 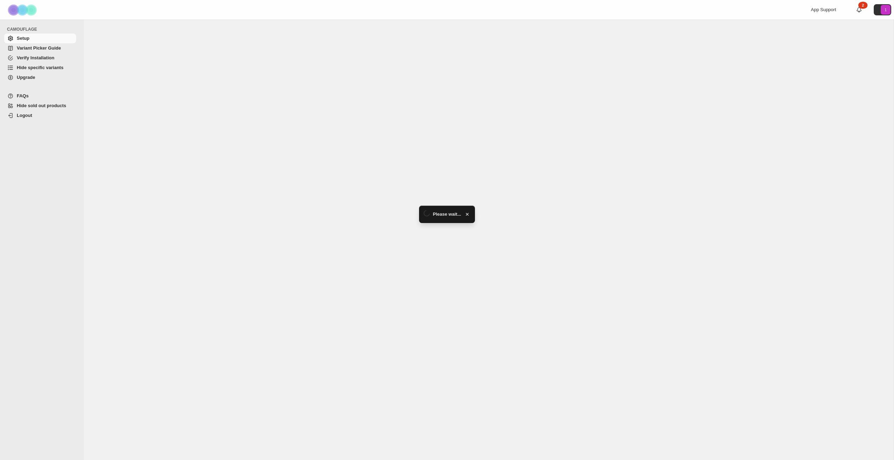 What do you see at coordinates (824, 9) in the screenshot?
I see `span: App Support` at bounding box center [824, 9].